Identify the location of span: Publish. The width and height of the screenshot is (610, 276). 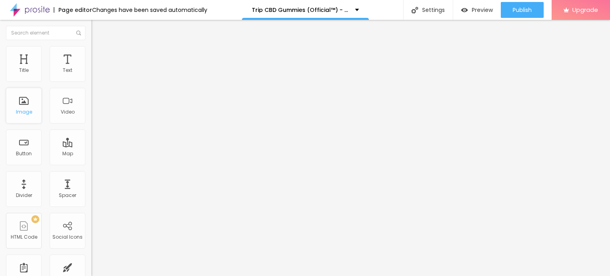
(522, 10).